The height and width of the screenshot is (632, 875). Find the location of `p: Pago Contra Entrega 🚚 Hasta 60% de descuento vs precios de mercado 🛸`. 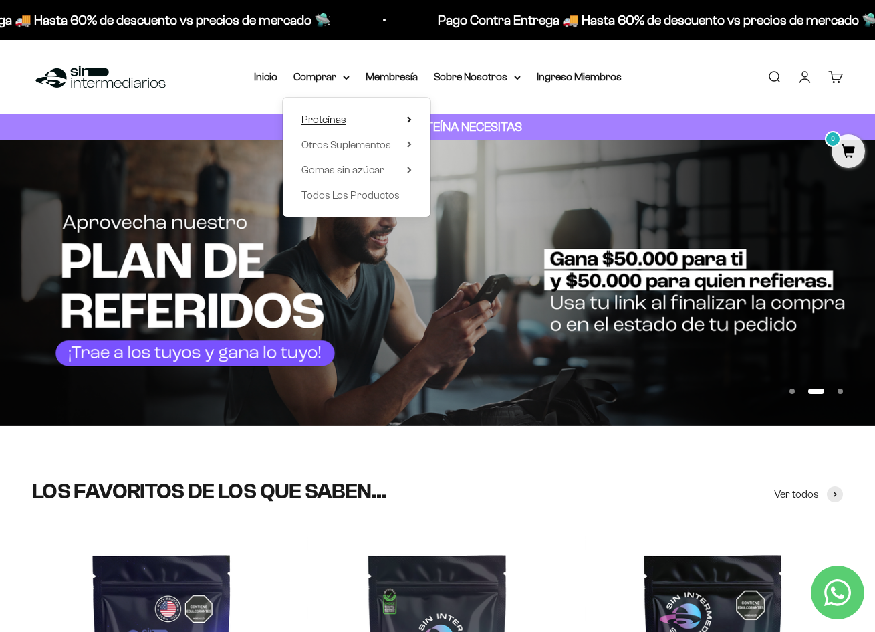

p: Pago Contra Entrega 🚚 Hasta 60% de descuento vs precios de mercado 🛸 is located at coordinates (542, 20).